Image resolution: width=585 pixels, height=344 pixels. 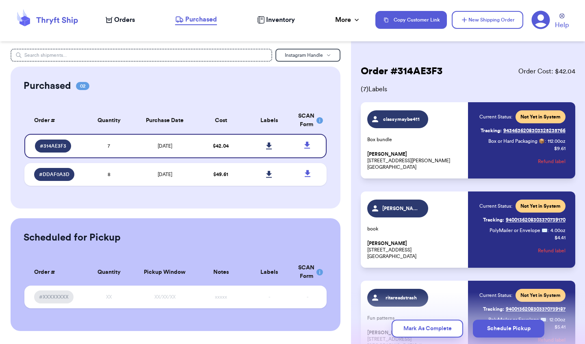 I want to click on span: ritareadstrash, so click(x=401, y=298).